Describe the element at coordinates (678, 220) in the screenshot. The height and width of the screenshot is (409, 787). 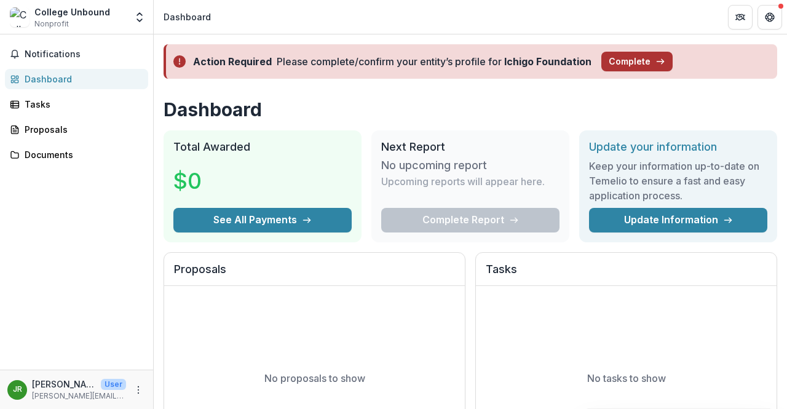
I see `a: Update Information` at that location.